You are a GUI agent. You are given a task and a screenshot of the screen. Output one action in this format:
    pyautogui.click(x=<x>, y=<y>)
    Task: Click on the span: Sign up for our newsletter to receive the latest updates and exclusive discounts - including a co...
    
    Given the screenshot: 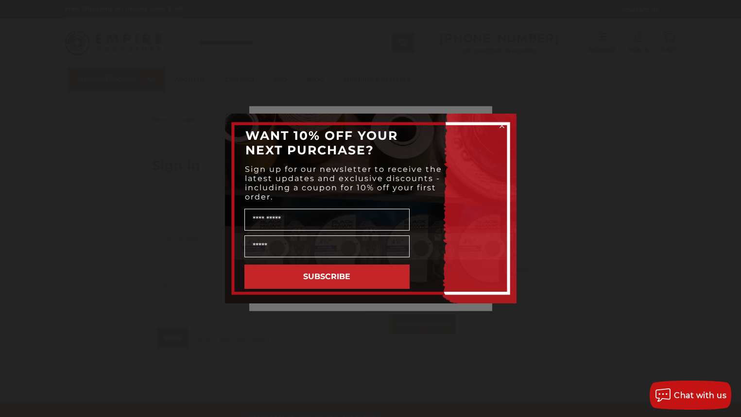 What is the action you would take?
    pyautogui.click(x=344, y=183)
    